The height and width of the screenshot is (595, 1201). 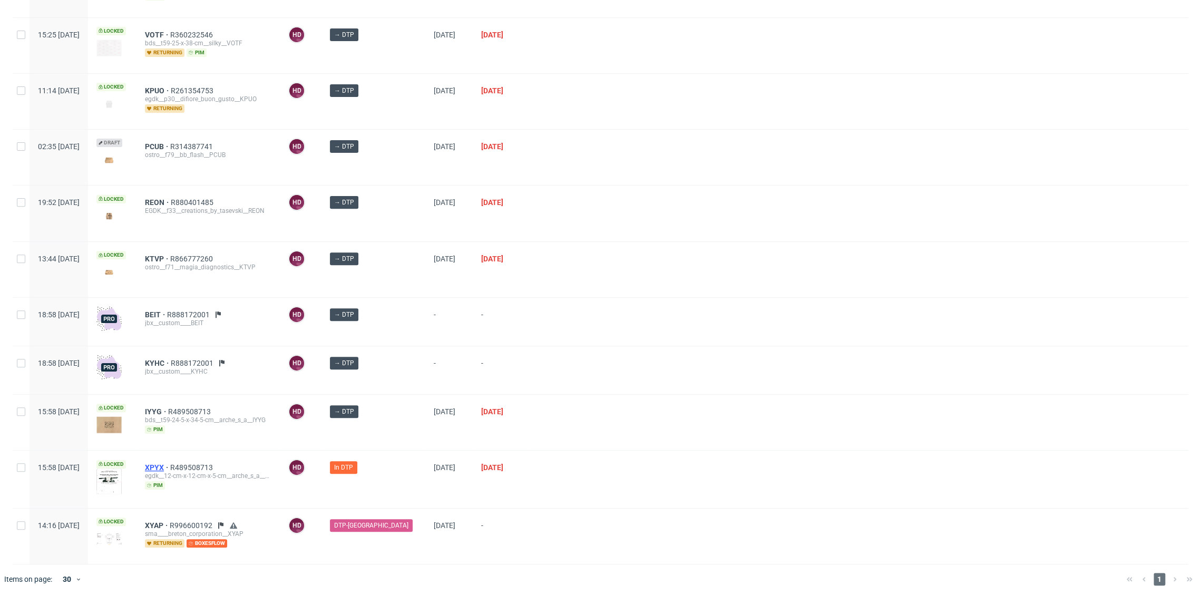 I want to click on div: bds__t59-25-x-38-cm__silky__VOTF, so click(x=208, y=43).